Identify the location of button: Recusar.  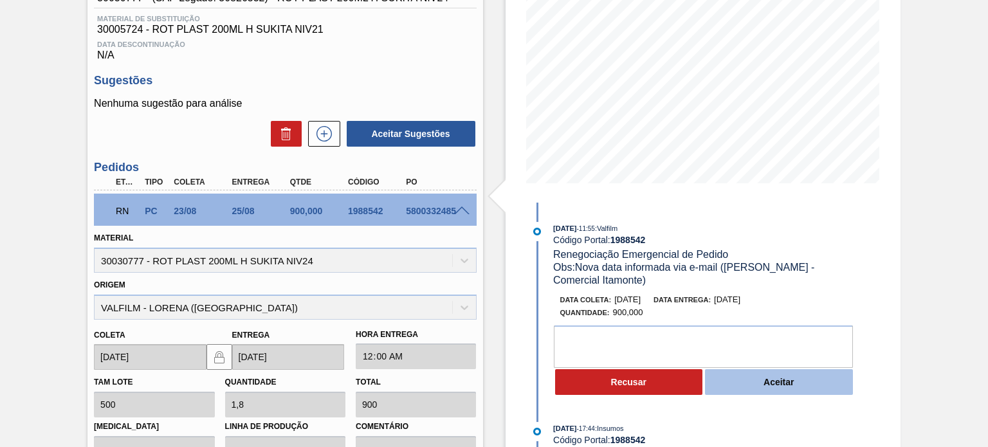
(629, 382).